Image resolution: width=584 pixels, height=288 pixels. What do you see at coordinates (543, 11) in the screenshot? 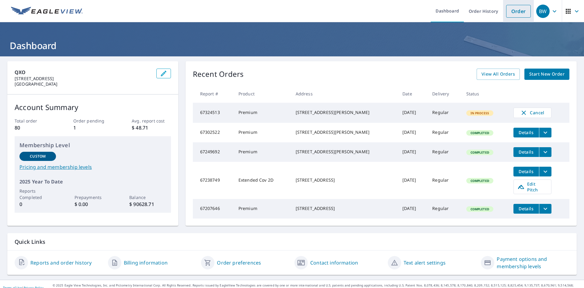
I see `div: BW` at bounding box center [543, 11].